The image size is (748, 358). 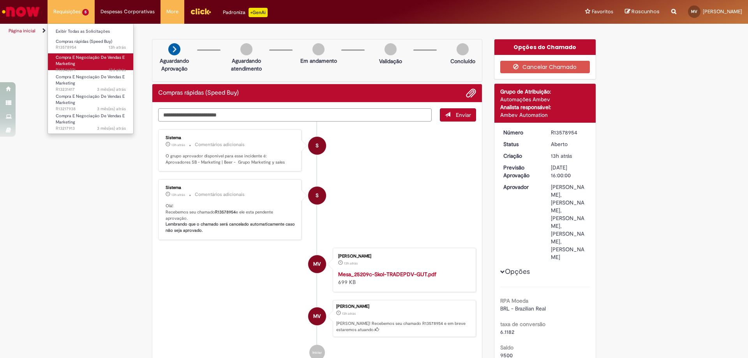 What do you see at coordinates (646, 11) in the screenshot?
I see `span: Rascunhos` at bounding box center [646, 11].